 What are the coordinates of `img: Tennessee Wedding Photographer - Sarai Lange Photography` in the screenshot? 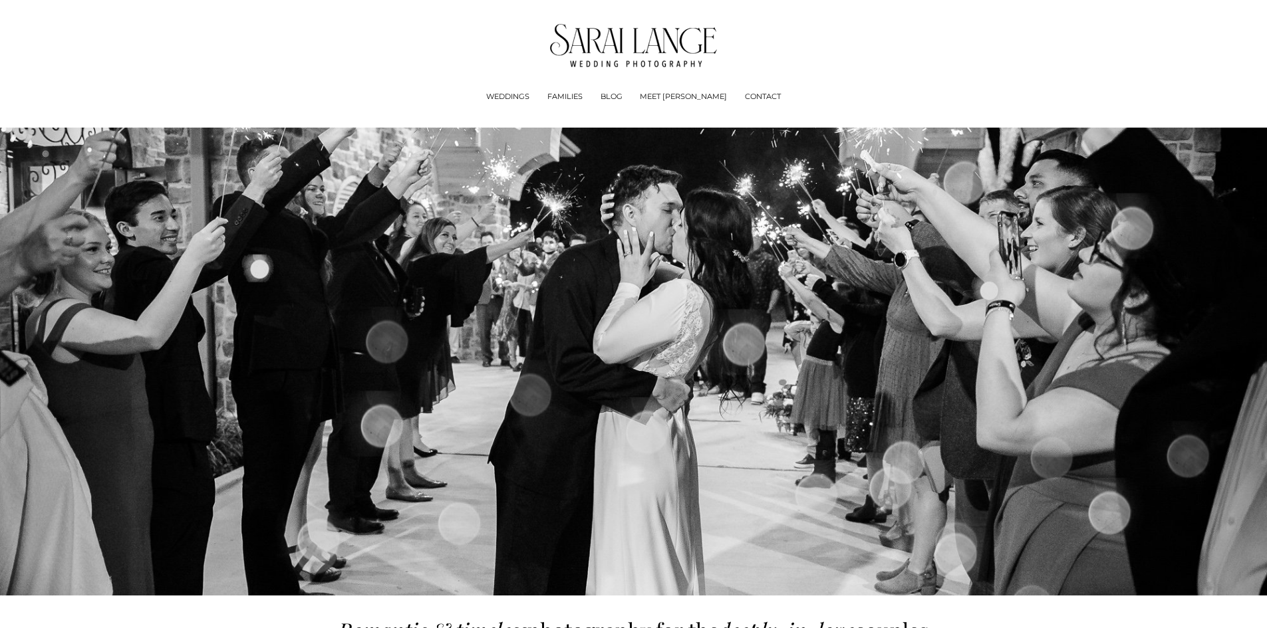 It's located at (633, 45).